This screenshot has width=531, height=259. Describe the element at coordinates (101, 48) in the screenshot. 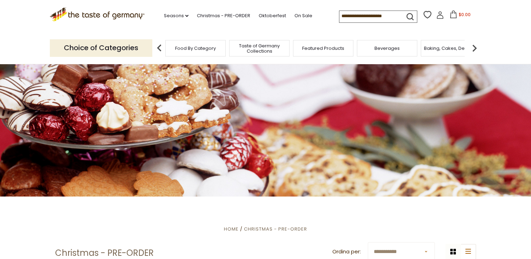

I see `p: Choice of Categories` at that location.